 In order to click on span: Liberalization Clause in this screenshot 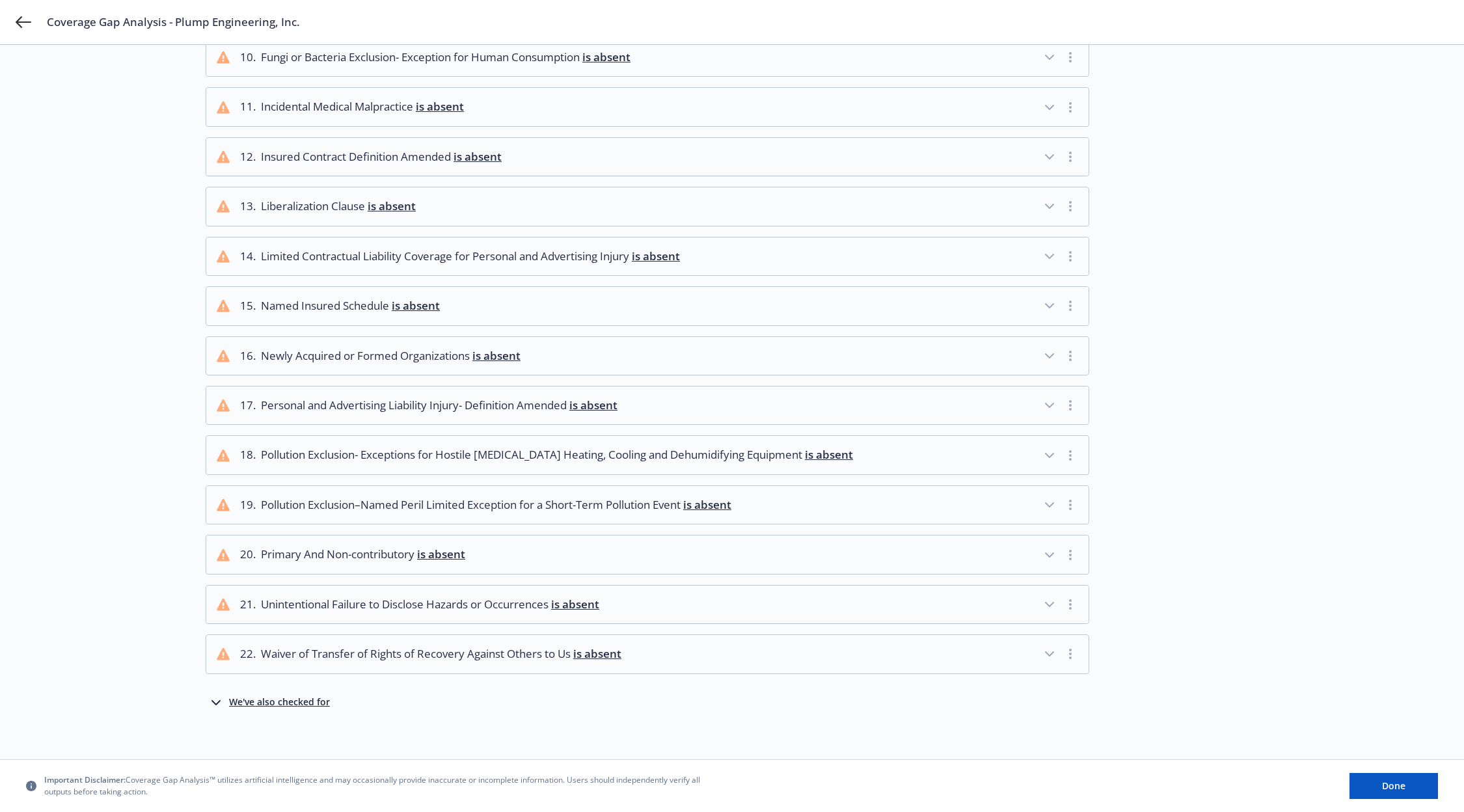, I will do `click(338, 206)`.